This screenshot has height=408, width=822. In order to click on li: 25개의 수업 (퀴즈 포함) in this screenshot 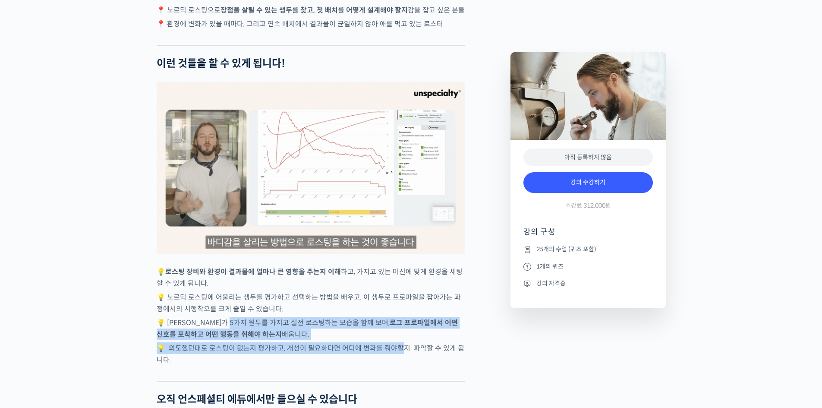, I will do `click(588, 249)`.